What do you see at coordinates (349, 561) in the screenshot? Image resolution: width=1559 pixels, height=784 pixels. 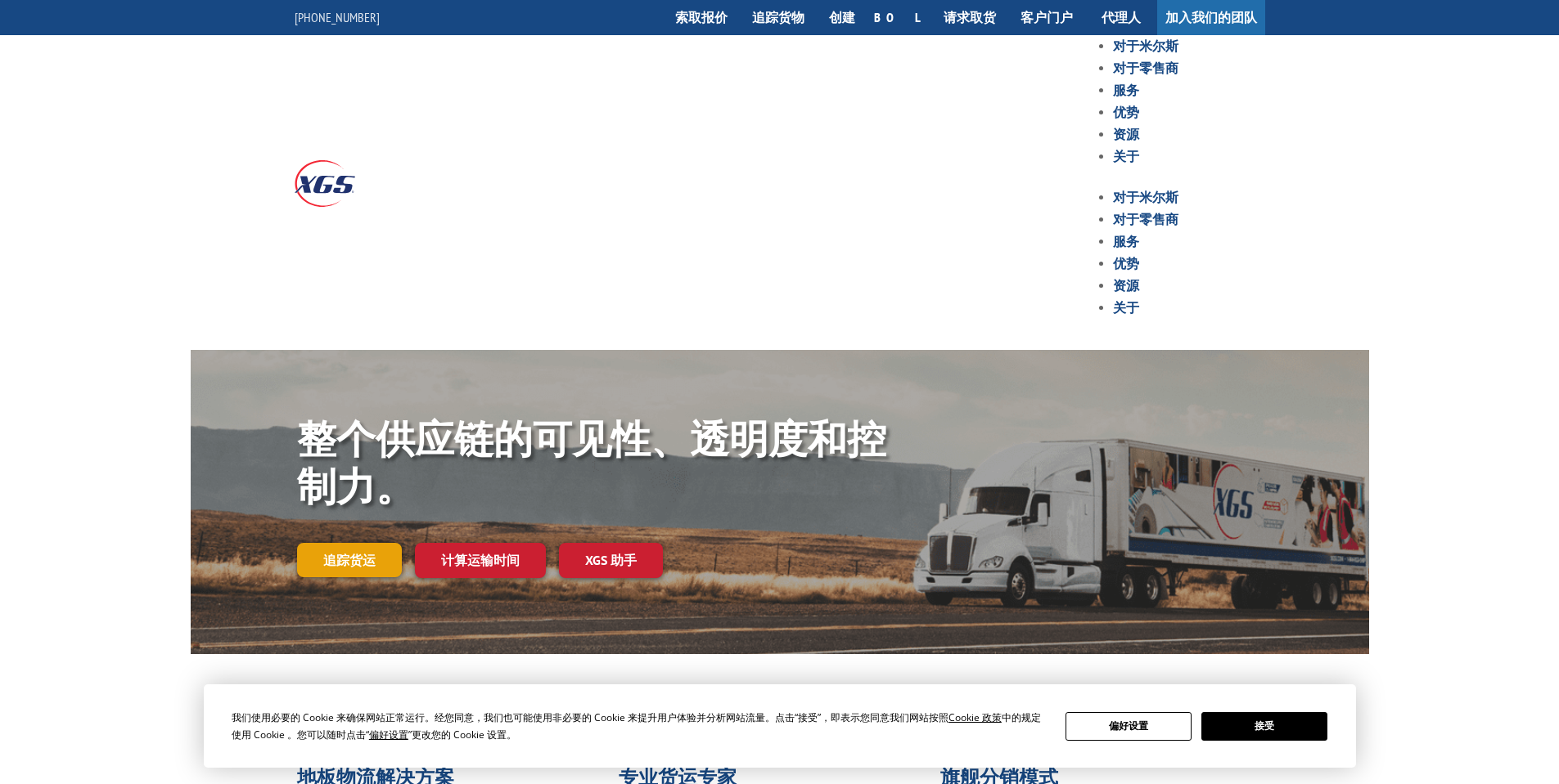 I see `a: 追踪货运` at bounding box center [349, 561].